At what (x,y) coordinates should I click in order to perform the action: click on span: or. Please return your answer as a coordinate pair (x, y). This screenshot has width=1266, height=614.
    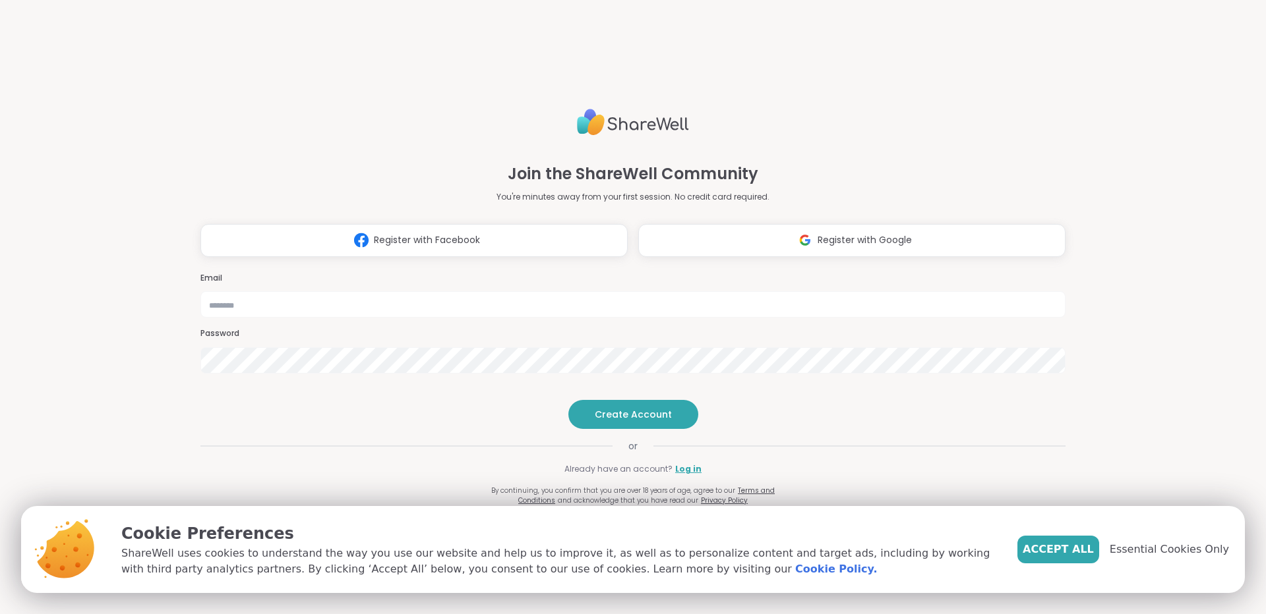
    Looking at the image, I should click on (633, 446).